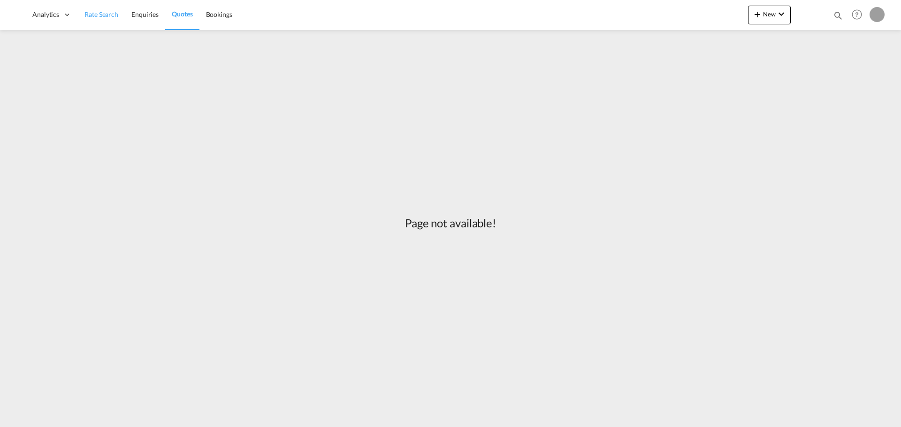 The height and width of the screenshot is (427, 901). What do you see at coordinates (838, 17) in the screenshot?
I see `div: icon-magnify` at bounding box center [838, 17].